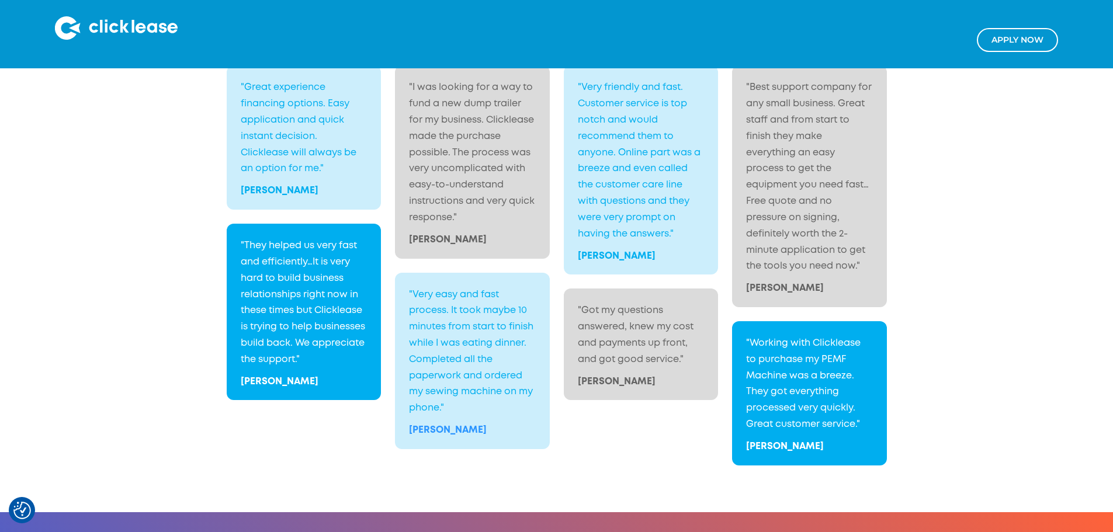 Image resolution: width=1113 pixels, height=532 pixels. Describe the element at coordinates (641, 161) in the screenshot. I see `p: "Very friendly and fast. Customer service is top notch and would recommend them to anyone. Online...` at that location.